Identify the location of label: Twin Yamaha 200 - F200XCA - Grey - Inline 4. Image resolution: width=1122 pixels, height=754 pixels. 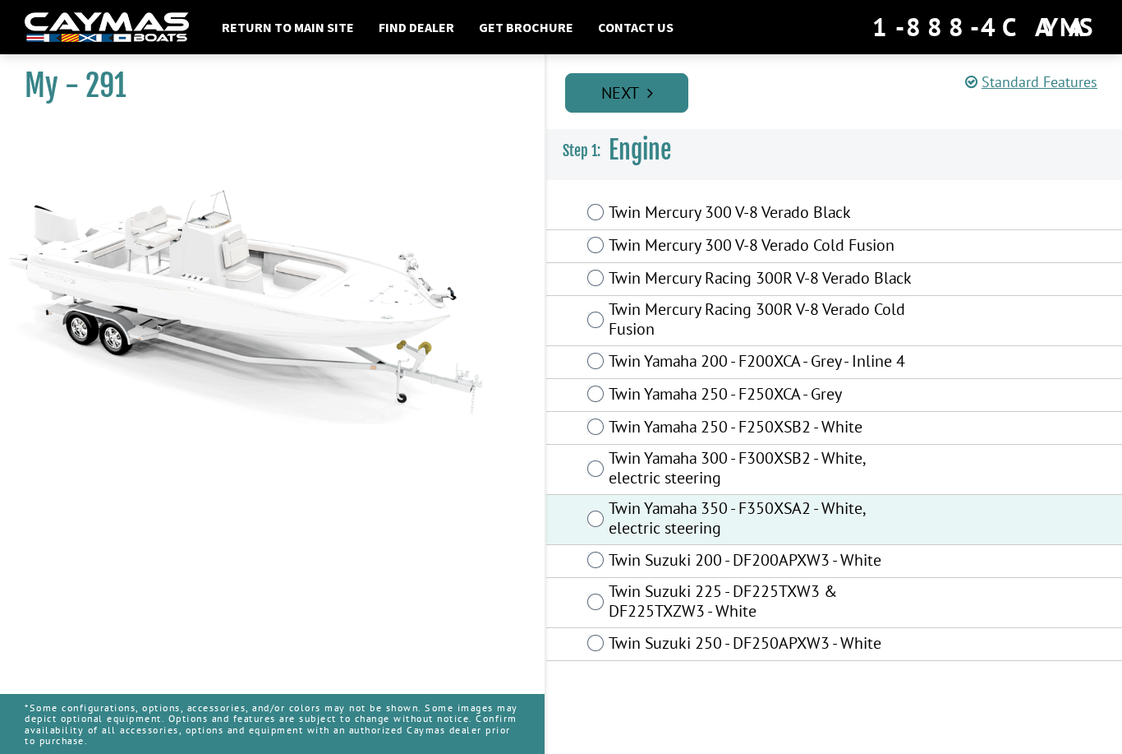
(762, 362).